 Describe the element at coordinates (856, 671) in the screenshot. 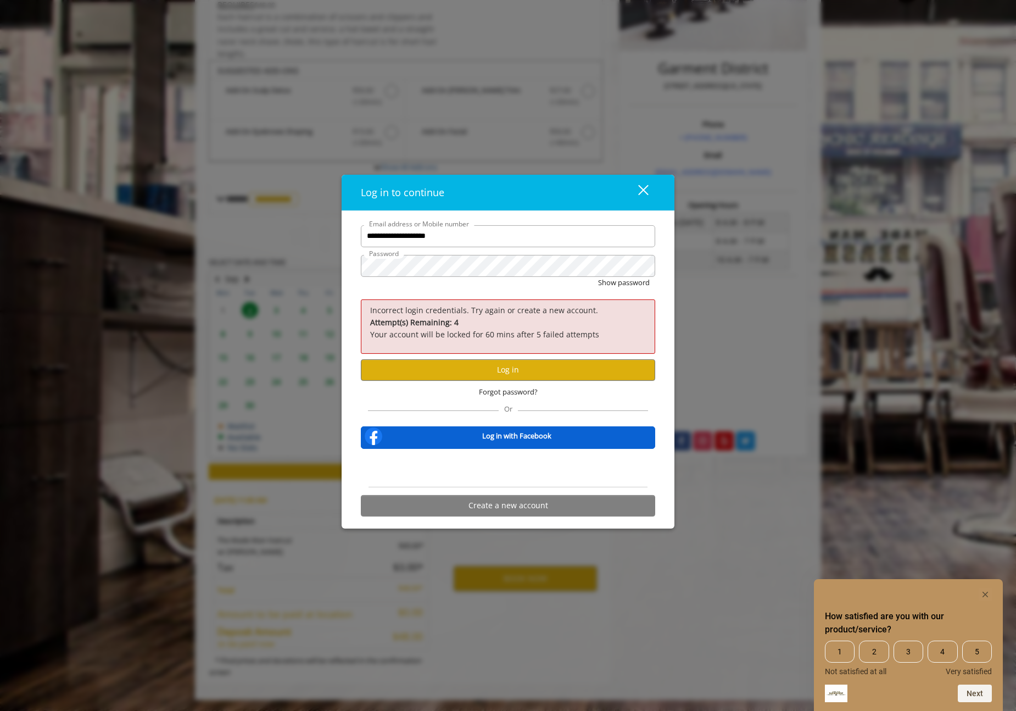

I see `span: Not satisfied at all` at that location.